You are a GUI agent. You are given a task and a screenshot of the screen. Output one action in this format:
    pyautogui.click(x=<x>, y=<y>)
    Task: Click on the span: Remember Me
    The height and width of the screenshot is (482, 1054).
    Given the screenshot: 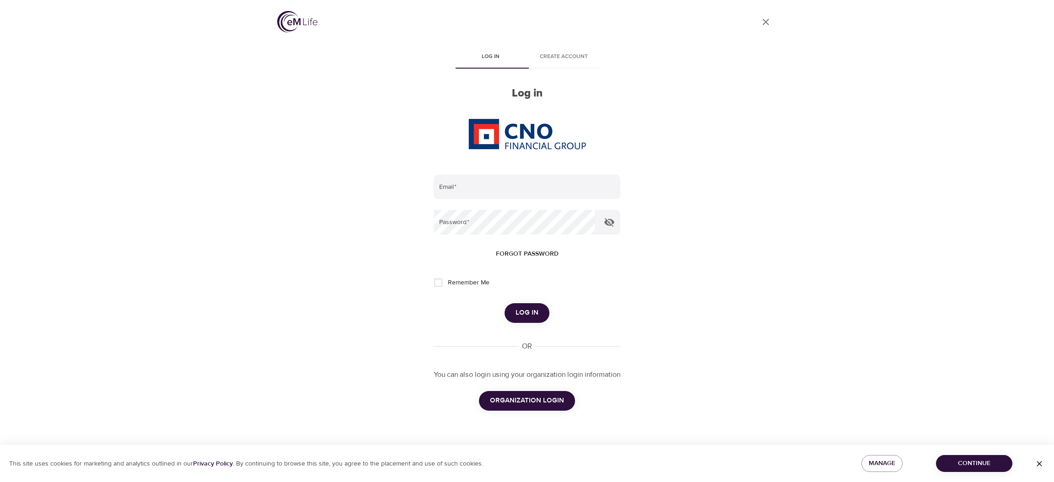 What is the action you would take?
    pyautogui.click(x=468, y=283)
    